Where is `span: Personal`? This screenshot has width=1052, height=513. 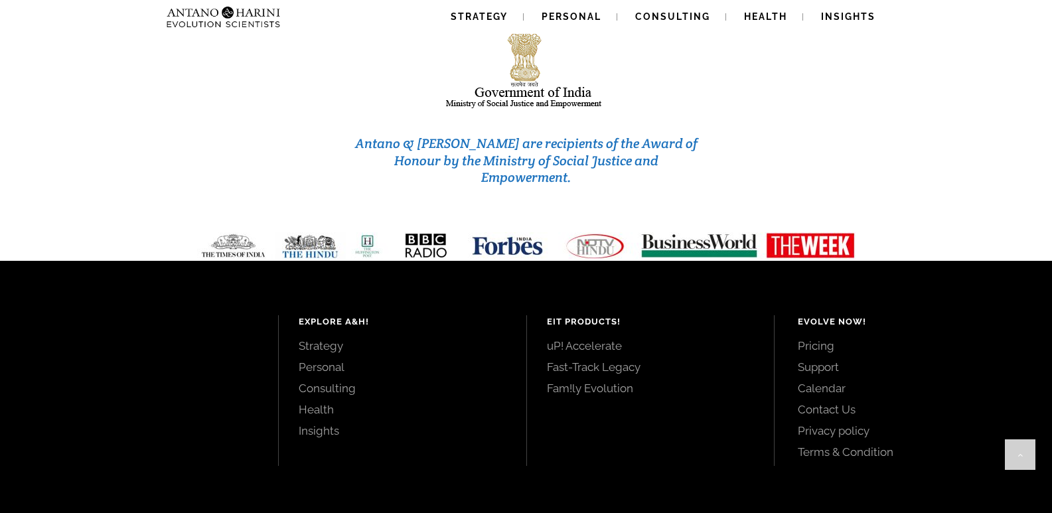 span: Personal is located at coordinates (572, 17).